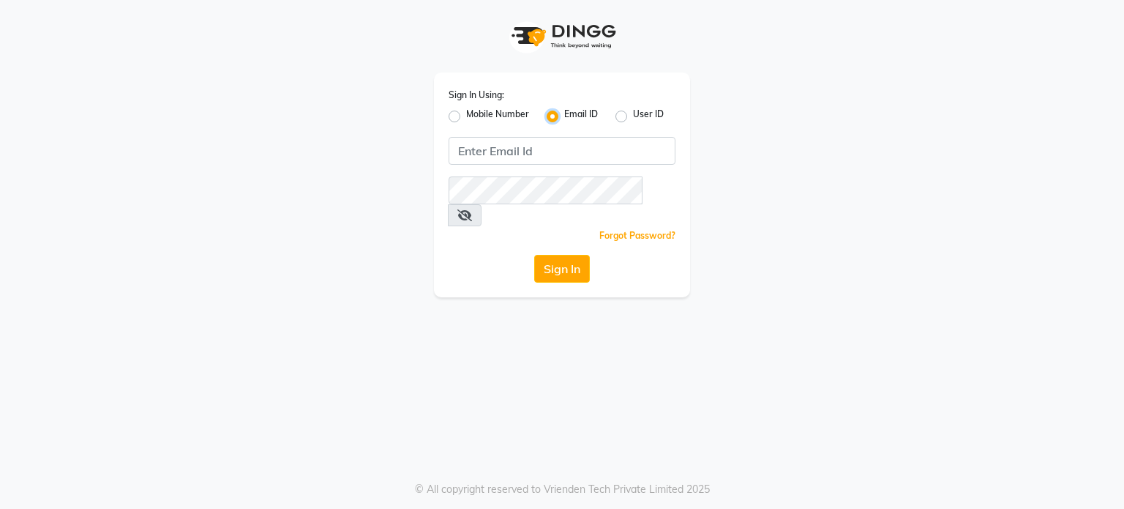 The width and height of the screenshot is (1124, 509). Describe the element at coordinates (648, 116) in the screenshot. I see `label: User ID` at that location.